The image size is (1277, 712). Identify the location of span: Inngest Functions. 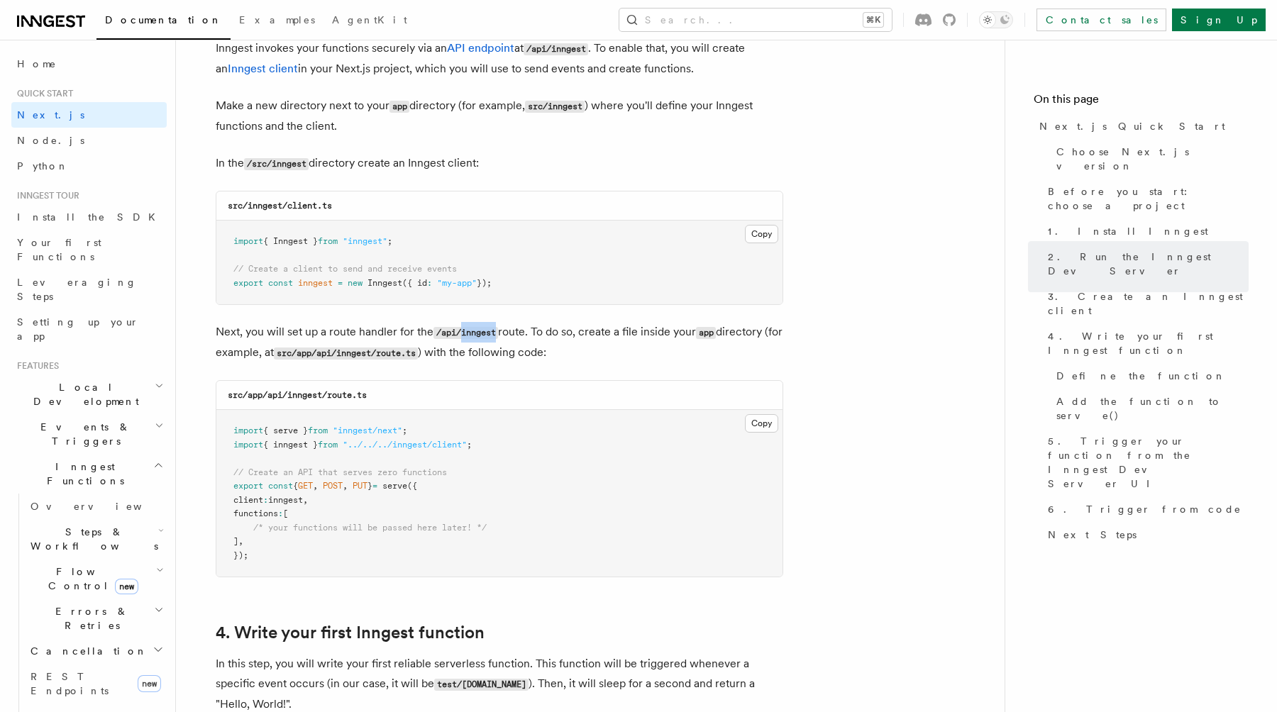
(82, 474).